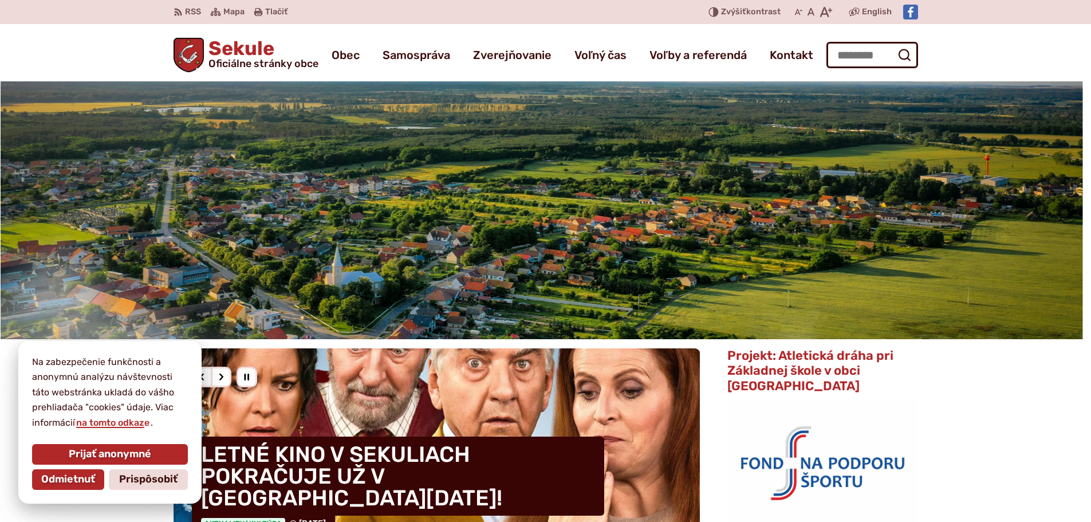 The height and width of the screenshot is (522, 1091). Describe the element at coordinates (68, 479) in the screenshot. I see `span: Odmietnuť` at that location.